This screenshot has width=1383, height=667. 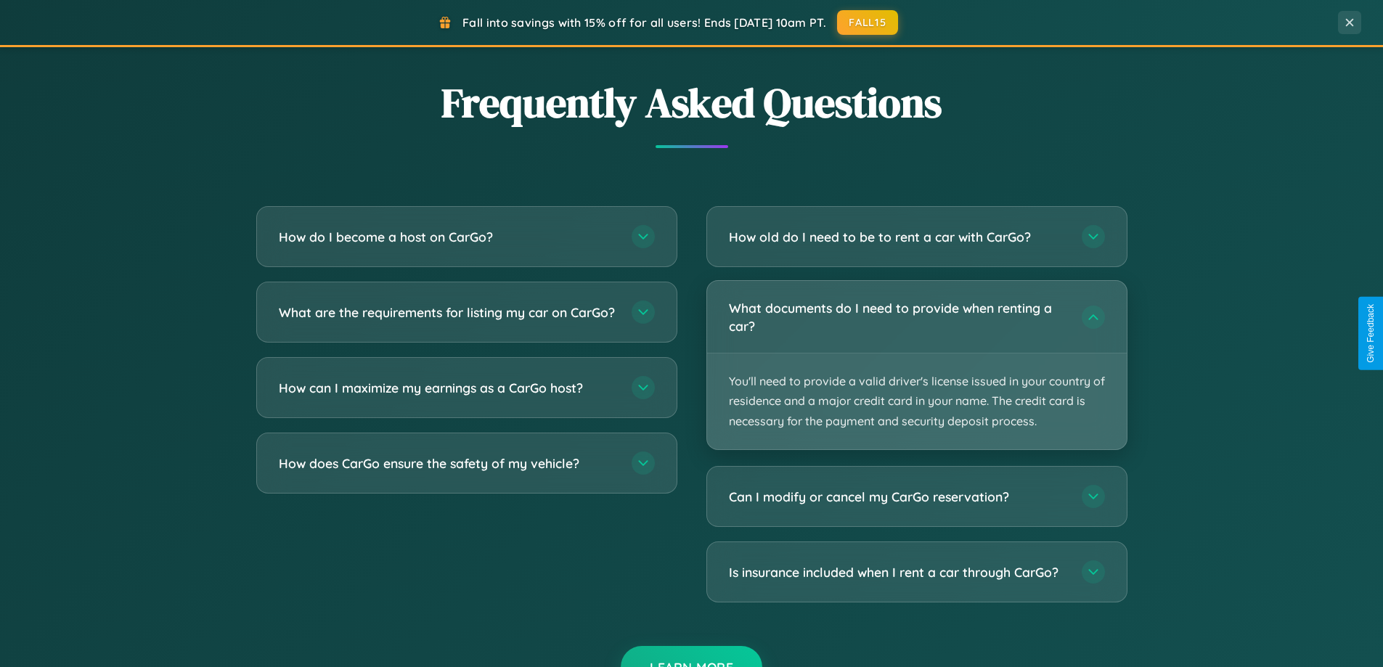 I want to click on h3: Can I modify or cancel my CarGo reservation?, so click(x=898, y=497).